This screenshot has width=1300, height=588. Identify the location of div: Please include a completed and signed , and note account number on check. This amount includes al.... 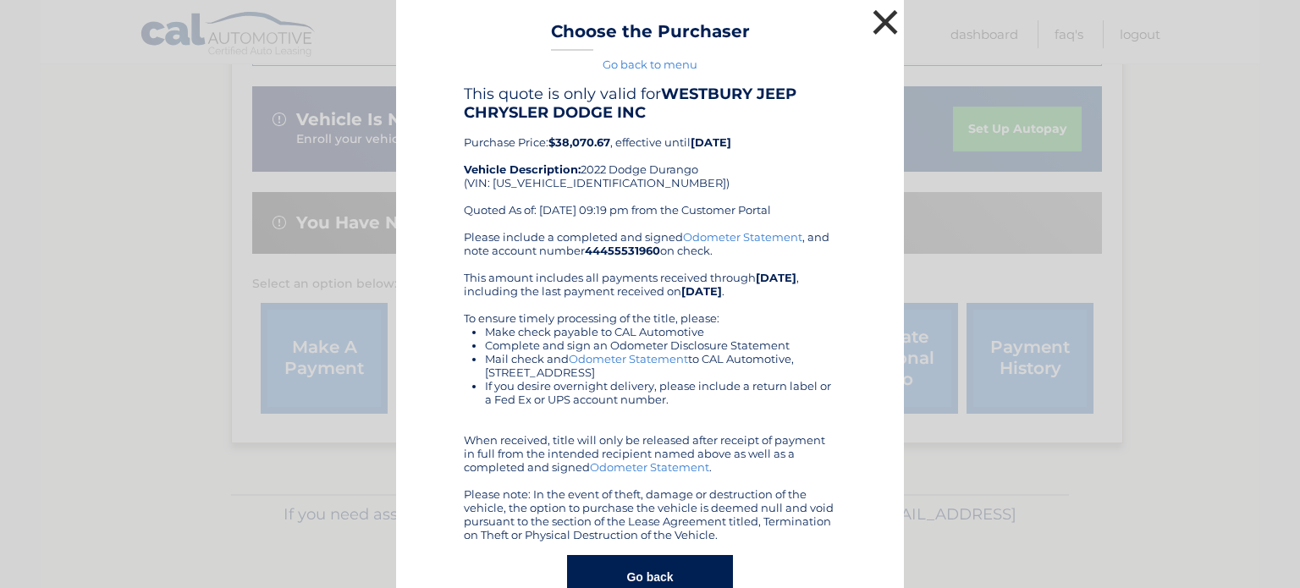
(650, 386).